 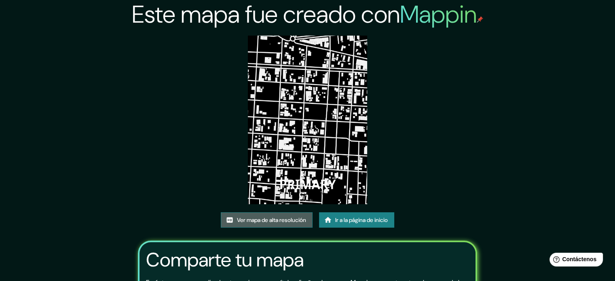 What do you see at coordinates (362, 220) in the screenshot?
I see `font: Ir a la página de inicio` at bounding box center [362, 220].